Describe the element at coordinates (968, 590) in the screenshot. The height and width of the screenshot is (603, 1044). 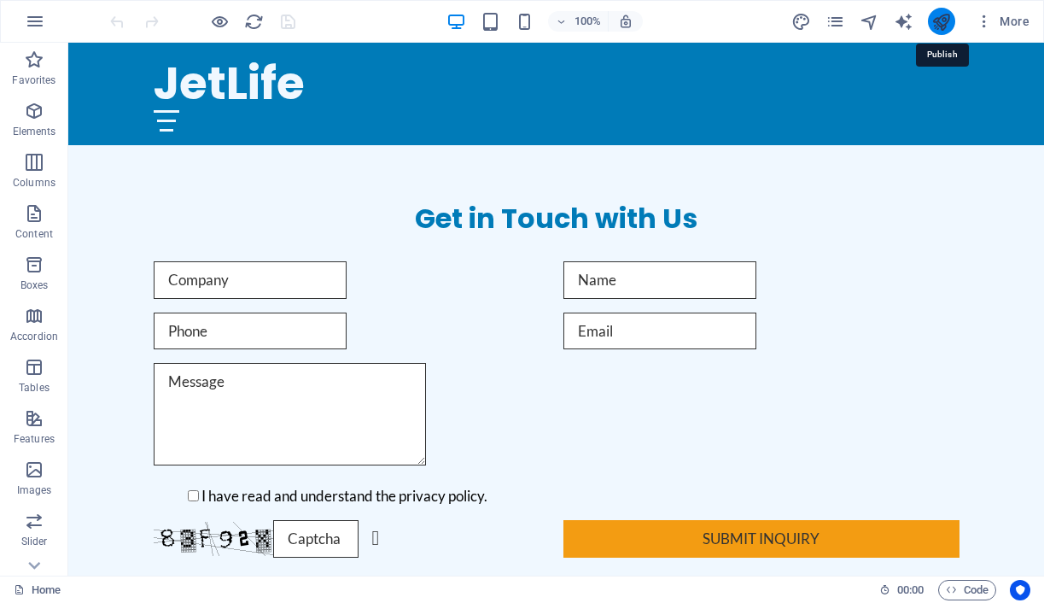
I see `button: Code` at that location.